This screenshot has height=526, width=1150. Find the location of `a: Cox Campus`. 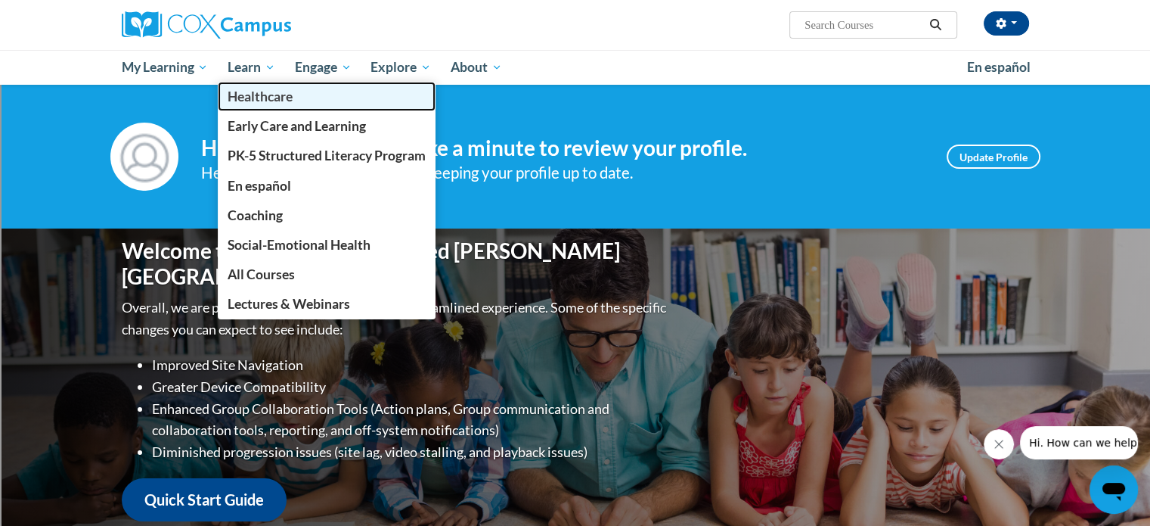

a: Cox Campus is located at coordinates (265, 25).